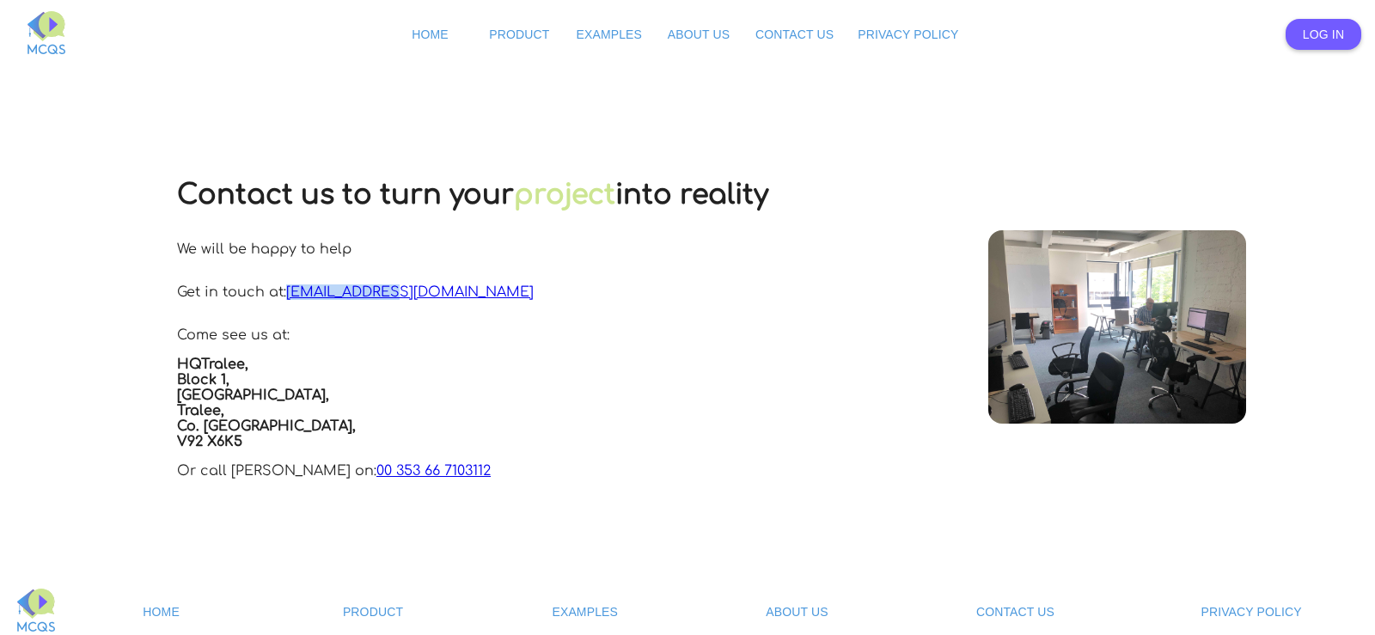  I want to click on h1: Contact us to turn your into reality, so click(473, 194).